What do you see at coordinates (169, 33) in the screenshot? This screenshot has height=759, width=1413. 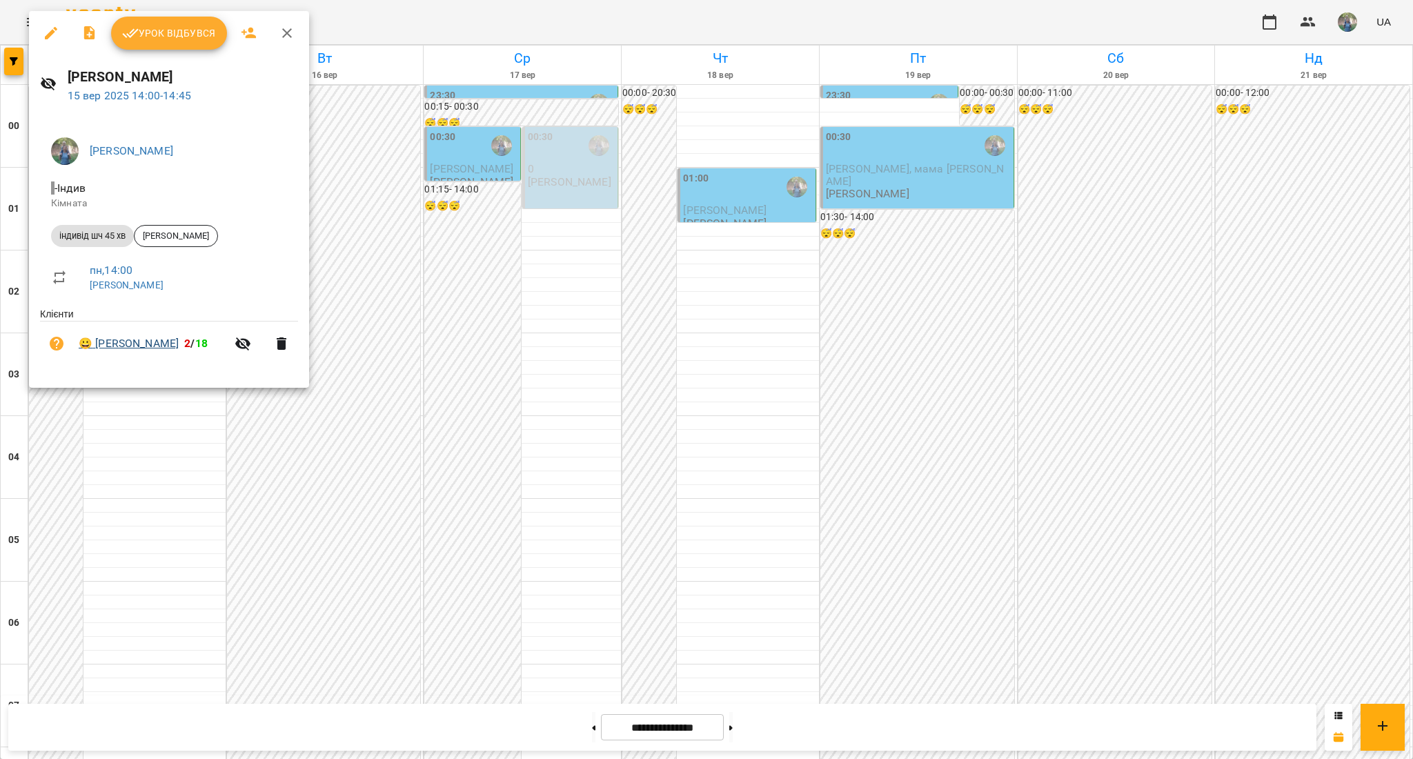 I see `span: Урок відбувся` at bounding box center [169, 33].